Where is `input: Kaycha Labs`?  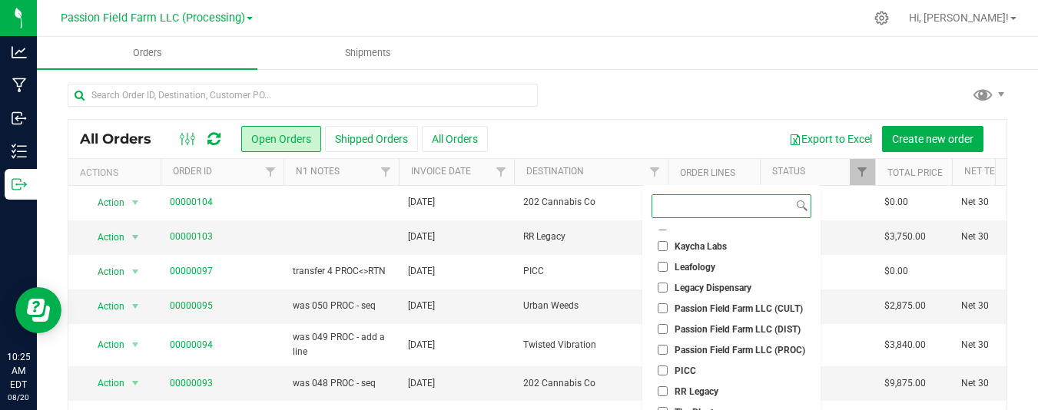 input: Kaycha Labs is located at coordinates (662, 246).